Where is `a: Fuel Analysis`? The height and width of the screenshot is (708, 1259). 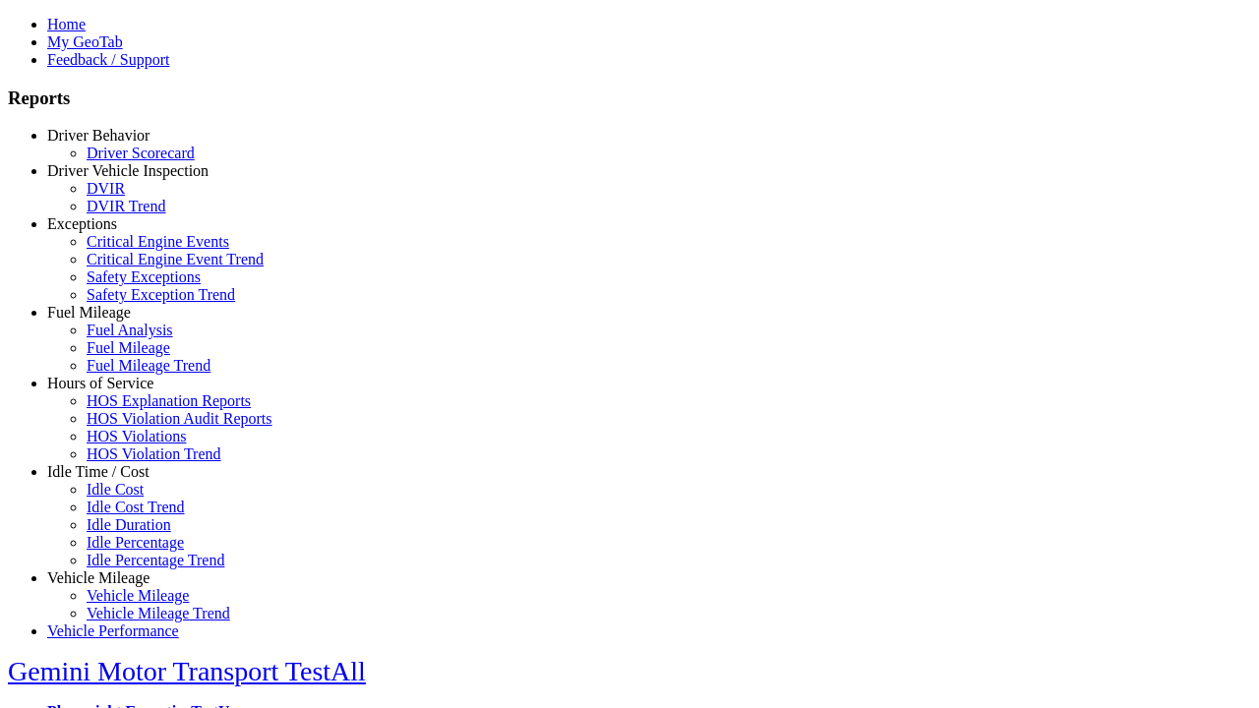 a: Fuel Analysis is located at coordinates (130, 330).